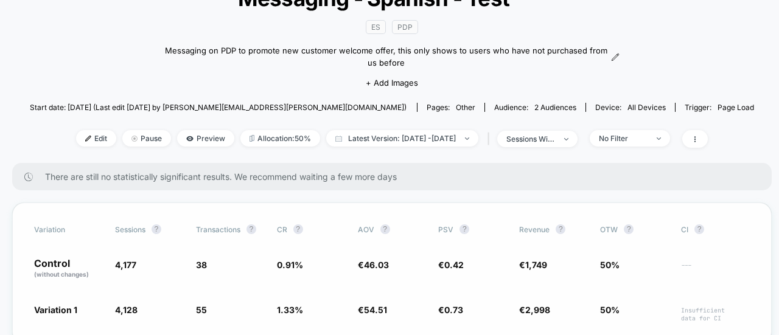 The width and height of the screenshot is (779, 335). Describe the element at coordinates (130, 230) in the screenshot. I see `span: Sessions` at that location.